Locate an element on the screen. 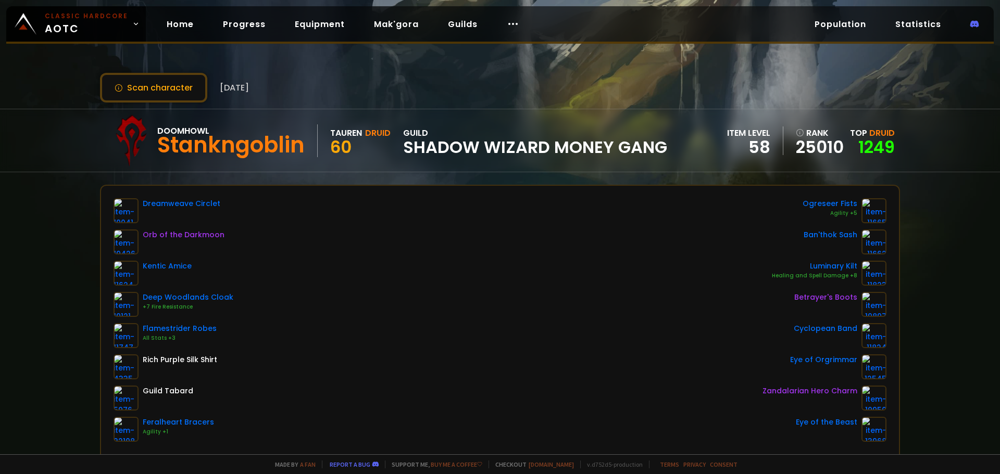  div: guild is located at coordinates (535, 141).